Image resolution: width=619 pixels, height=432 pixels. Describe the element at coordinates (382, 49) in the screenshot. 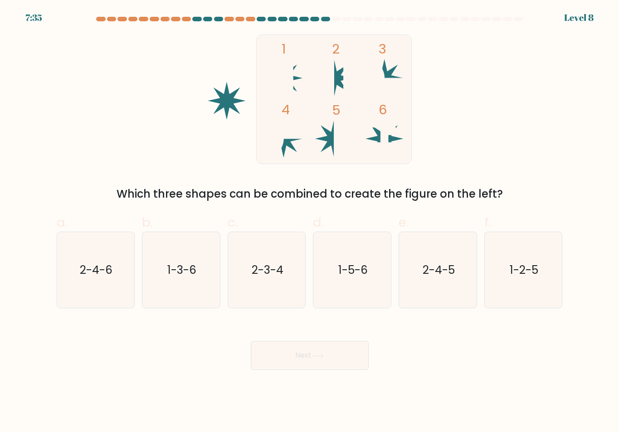

I see `tspan: 3` at that location.